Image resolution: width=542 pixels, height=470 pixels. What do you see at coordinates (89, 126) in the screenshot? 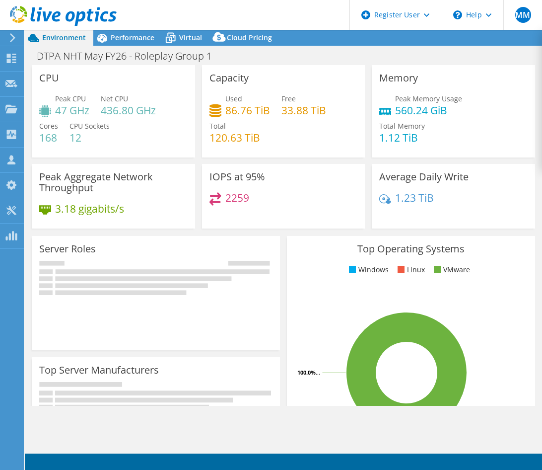
I see `span: CPU Sockets` at bounding box center [89, 126].